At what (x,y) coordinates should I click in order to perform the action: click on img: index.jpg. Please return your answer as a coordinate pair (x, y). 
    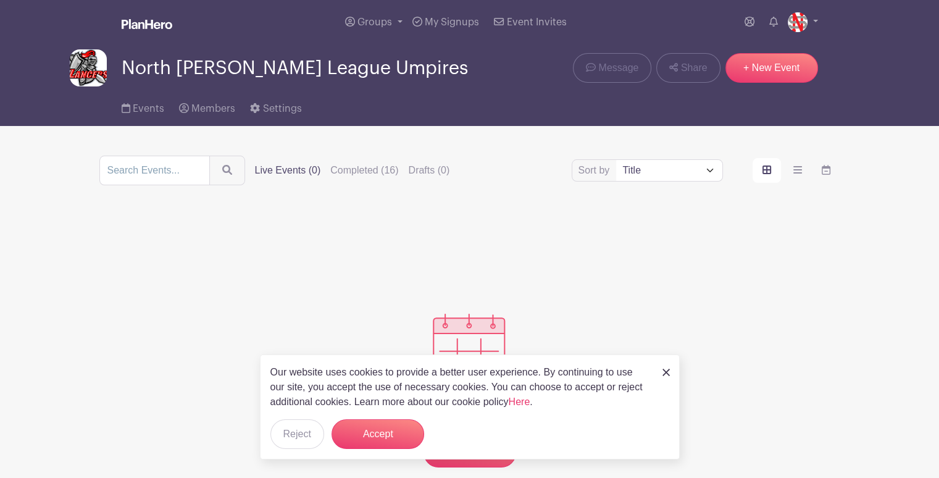
    Looking at the image, I should click on (88, 68).